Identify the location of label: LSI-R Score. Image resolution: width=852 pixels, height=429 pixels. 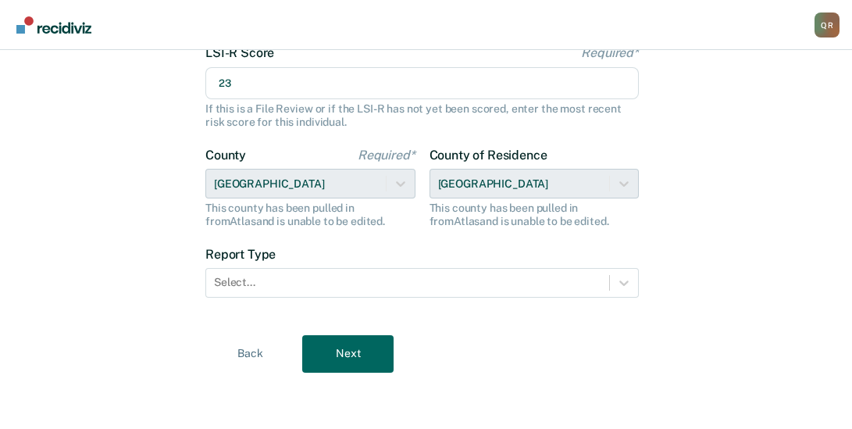
(422, 52).